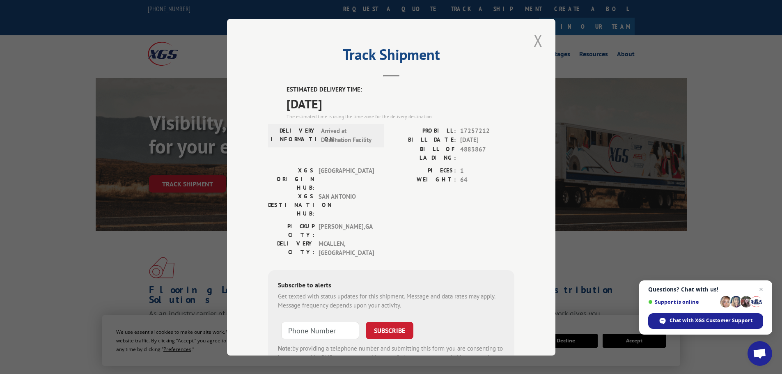 The height and width of the screenshot is (374, 782). What do you see at coordinates (389, 330) in the screenshot?
I see `button: SUBSCRIBE` at bounding box center [389, 330].